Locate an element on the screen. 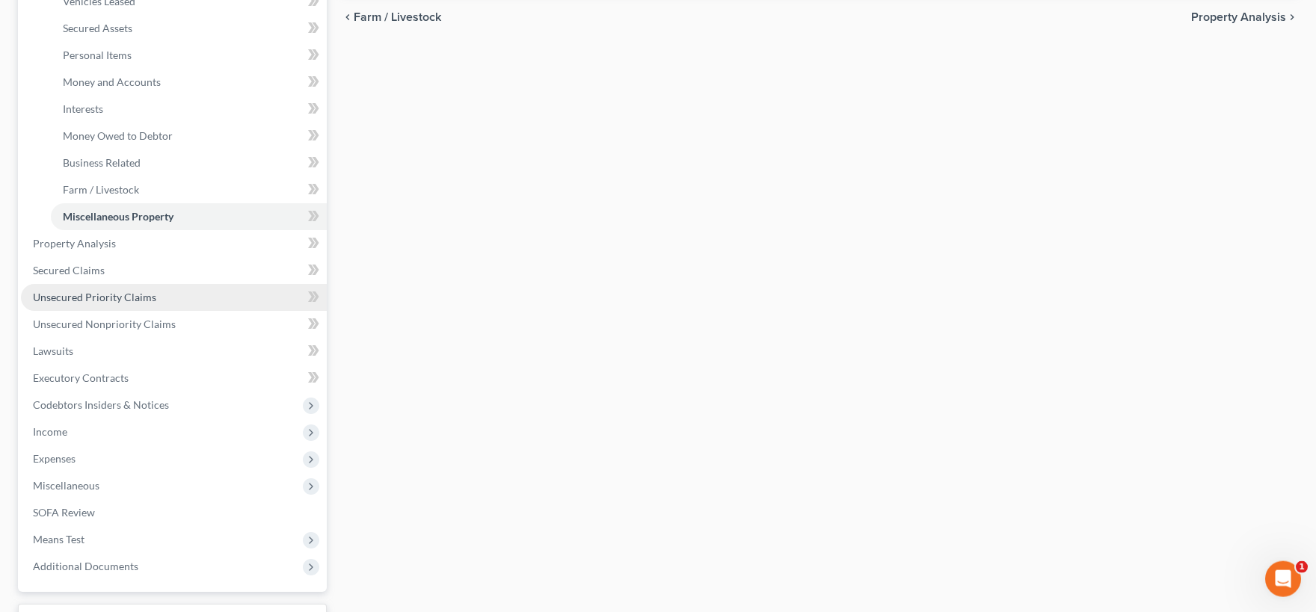 The height and width of the screenshot is (612, 1316). span: Additional Documents is located at coordinates (85, 566).